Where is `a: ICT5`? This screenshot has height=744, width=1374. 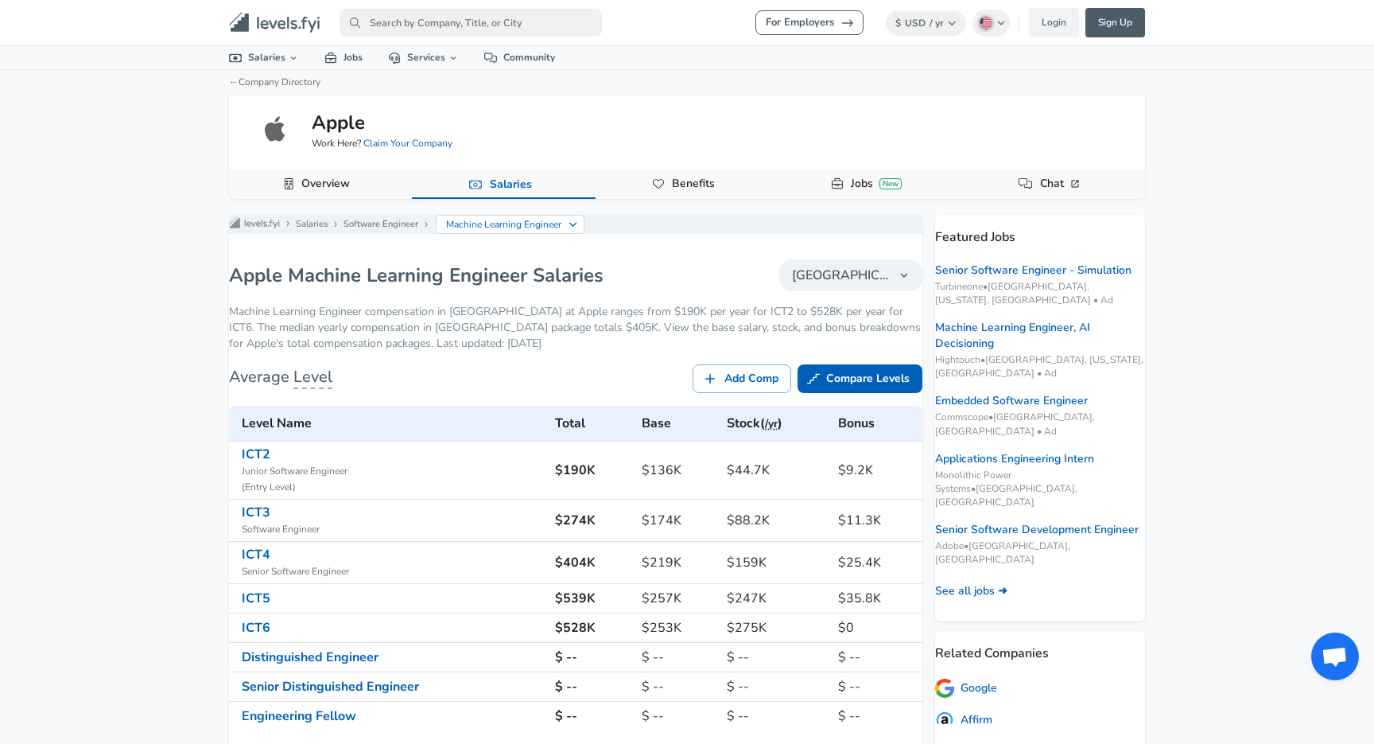 a: ICT5 is located at coordinates (256, 598).